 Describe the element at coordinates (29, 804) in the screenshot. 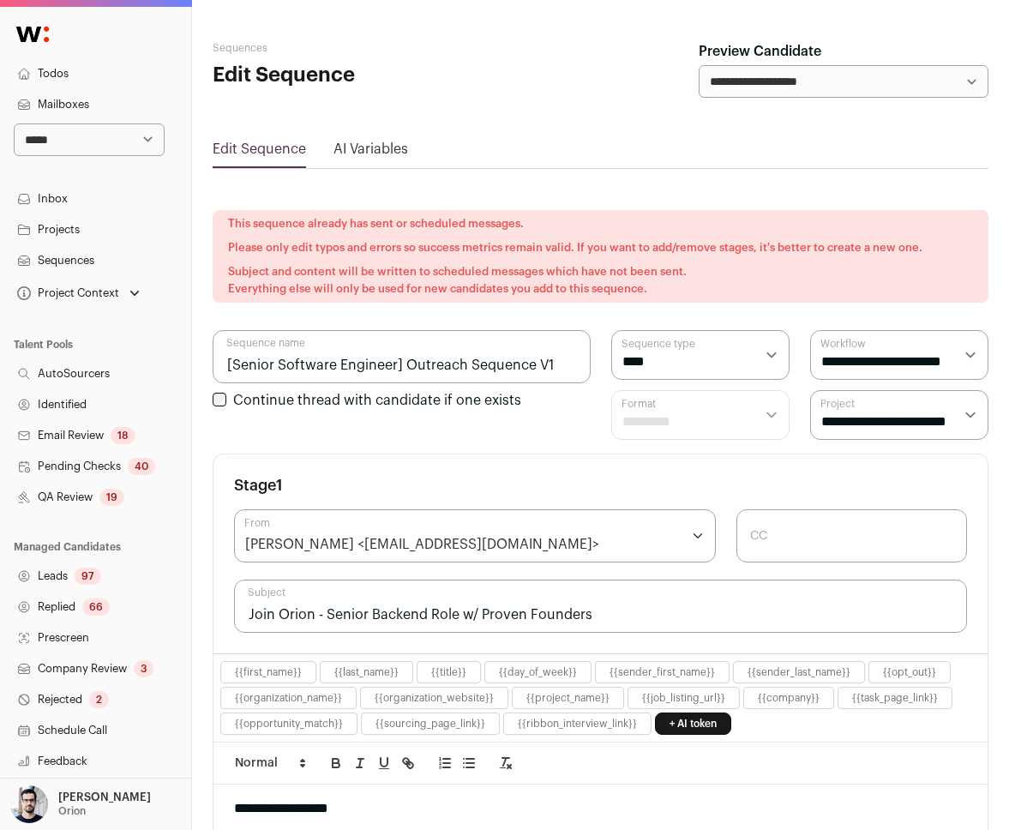

I see `img: 10051957-medium_jpg` at that location.